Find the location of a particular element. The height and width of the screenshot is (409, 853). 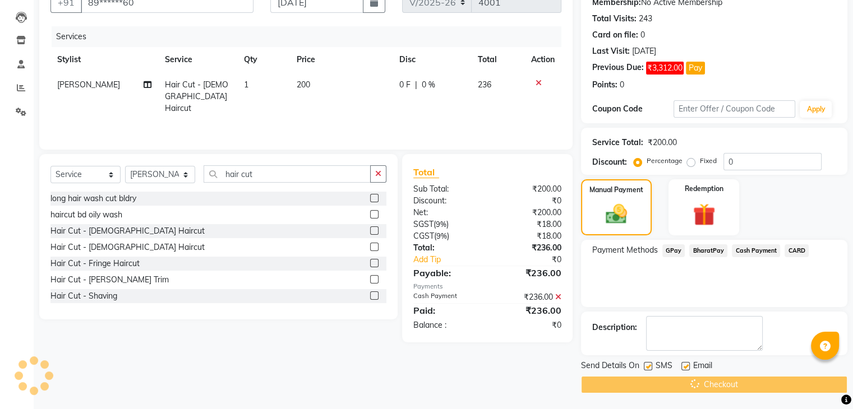

span: SGST is located at coordinates (423, 224).